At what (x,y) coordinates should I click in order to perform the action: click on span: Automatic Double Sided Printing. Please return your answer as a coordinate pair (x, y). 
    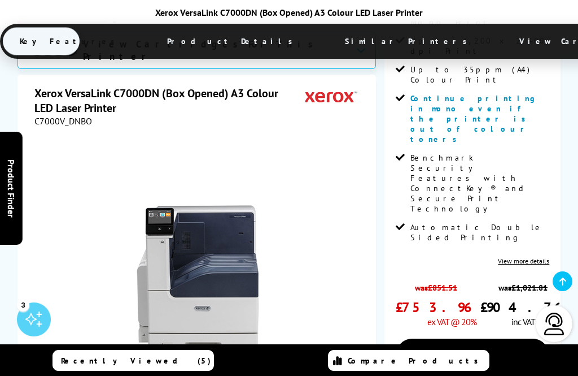
    Looking at the image, I should click on (480, 232).